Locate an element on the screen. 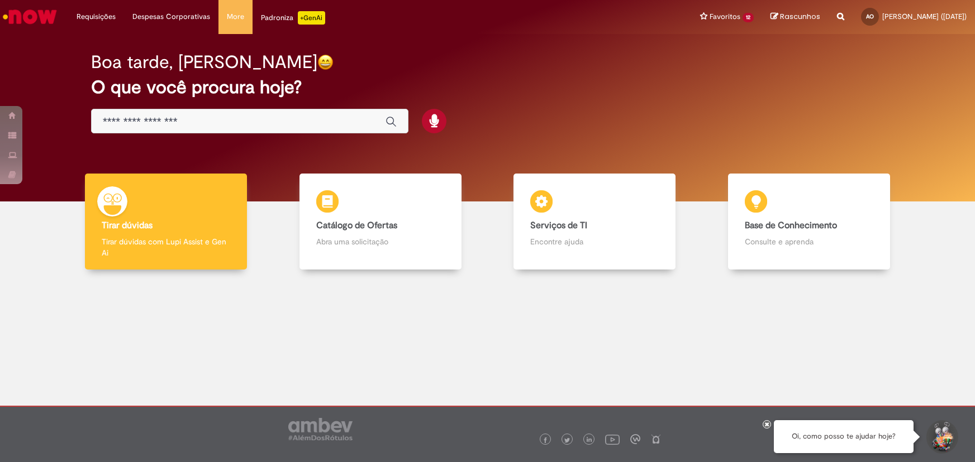 This screenshot has height=462, width=975. a: Tirar dúvidas Tirar dúvidas com Lupi Assist e Gen Ai is located at coordinates (166, 222).